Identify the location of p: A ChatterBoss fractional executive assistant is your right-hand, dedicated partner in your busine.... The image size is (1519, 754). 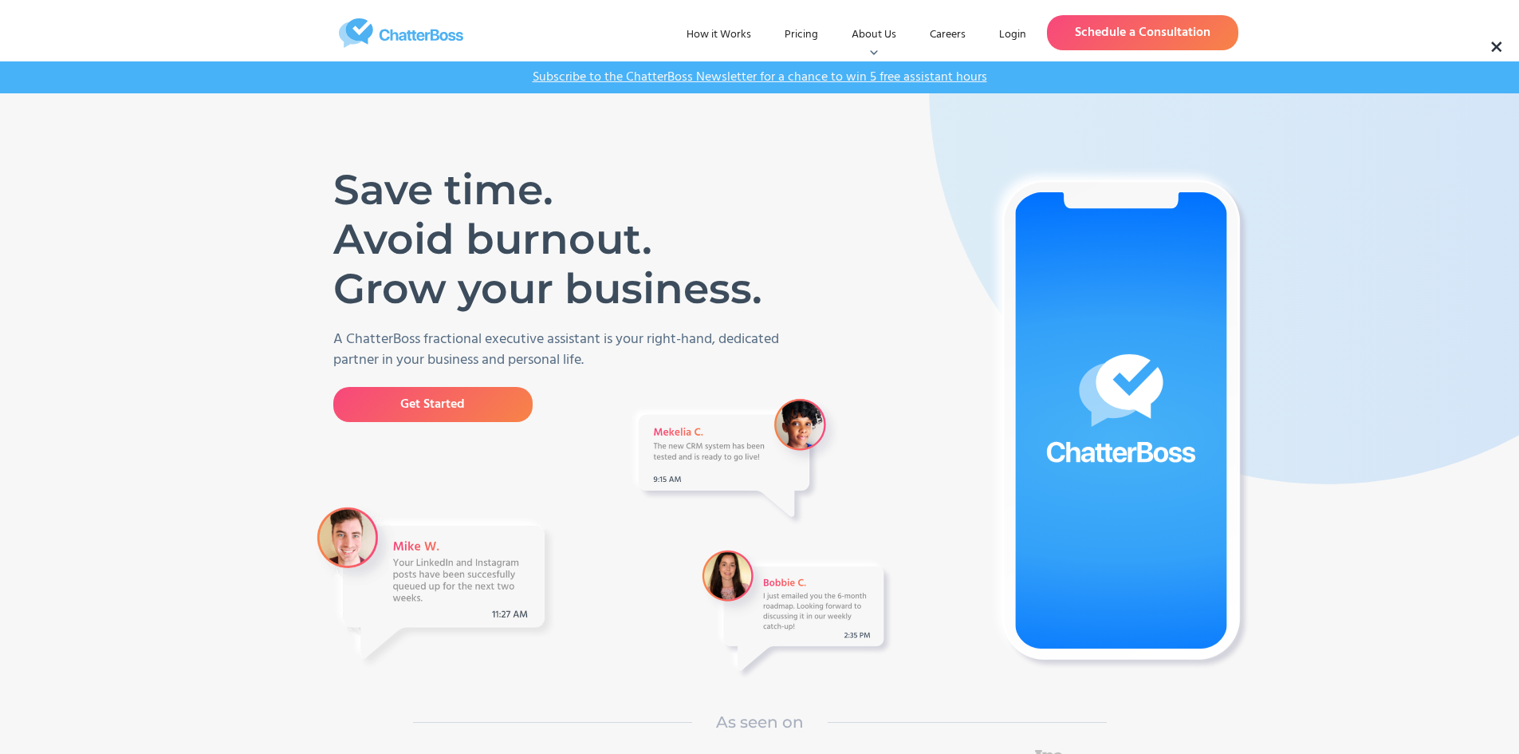
(566, 350).